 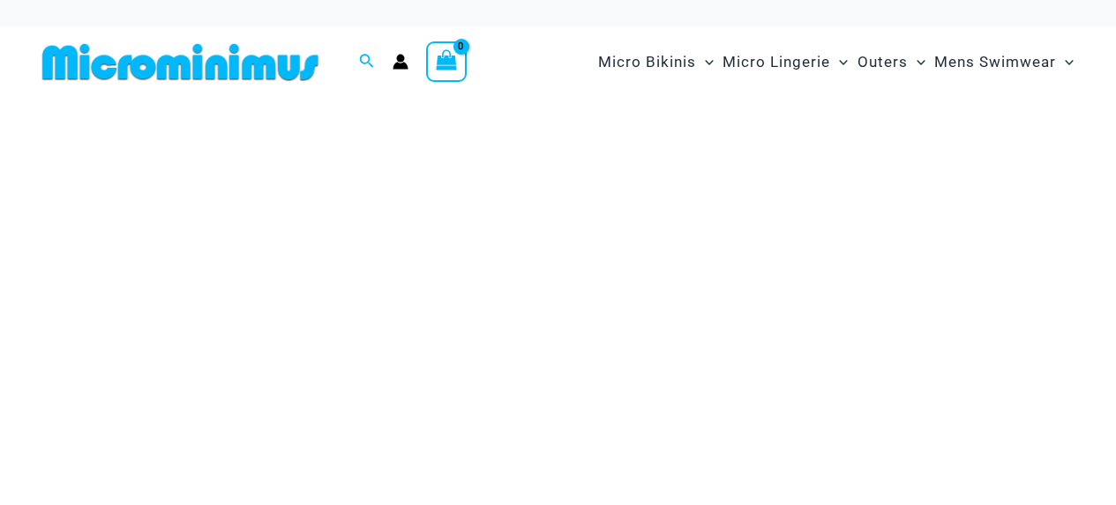 What do you see at coordinates (1004, 62) in the screenshot?
I see `a: Mens SwimwearMenu ToggleMenu Toggle` at bounding box center [1004, 62].